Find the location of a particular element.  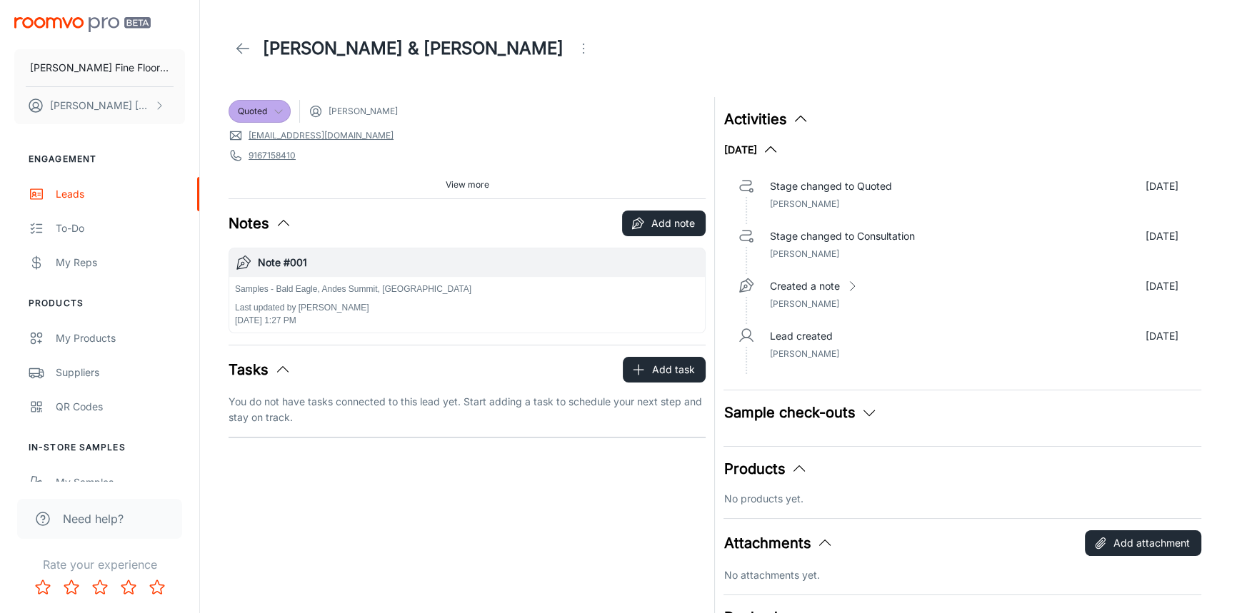

button: Rate 1 star is located at coordinates (43, 588).